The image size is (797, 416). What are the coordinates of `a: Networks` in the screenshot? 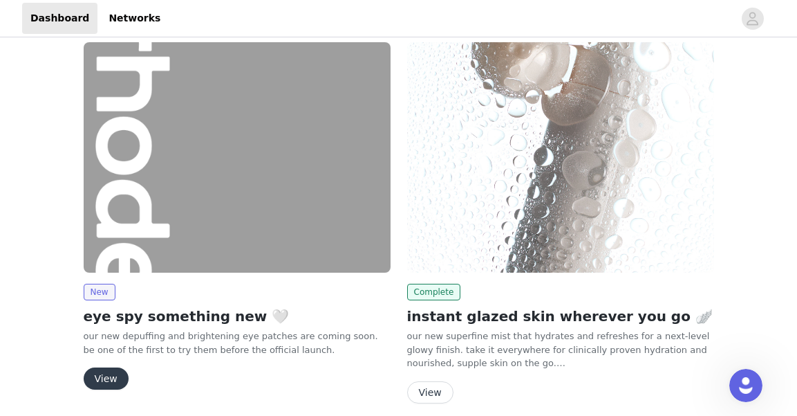 It's located at (134, 18).